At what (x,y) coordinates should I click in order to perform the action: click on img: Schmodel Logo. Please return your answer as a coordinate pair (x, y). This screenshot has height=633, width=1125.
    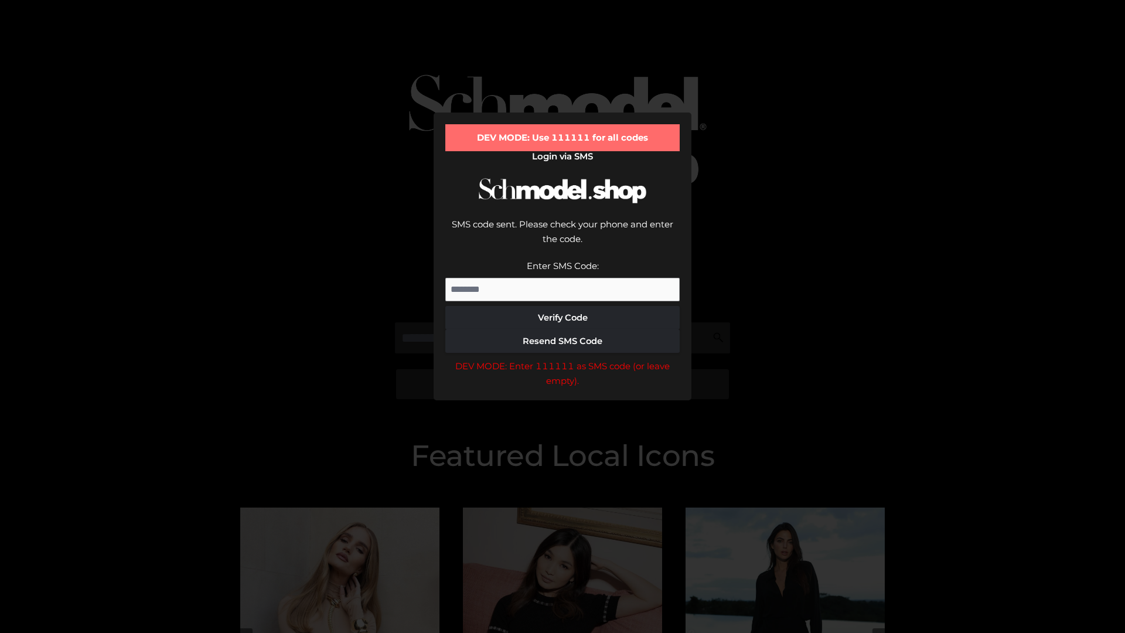
    Looking at the image, I should click on (562, 190).